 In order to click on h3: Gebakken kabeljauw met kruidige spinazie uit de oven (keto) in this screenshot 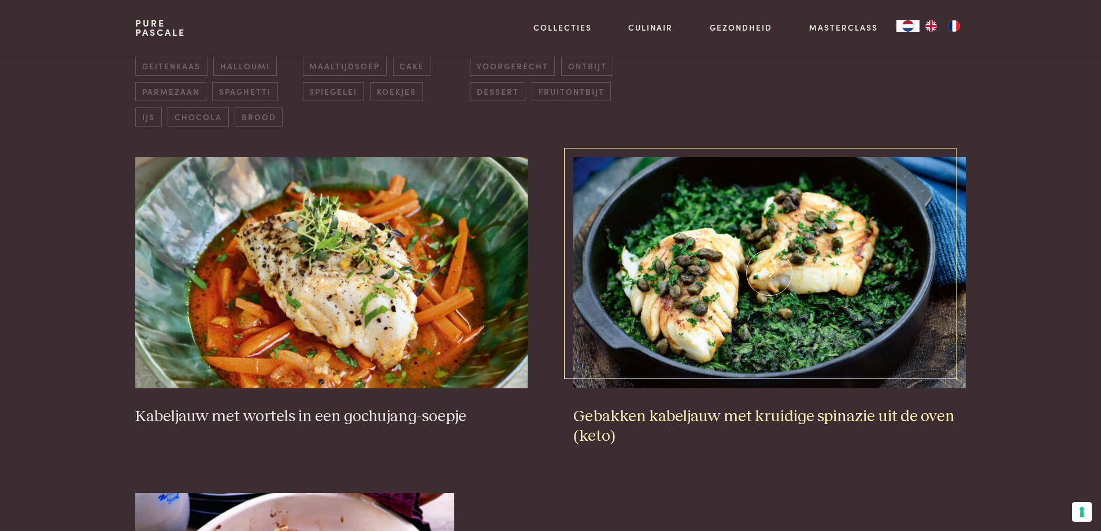, I will do `click(769, 426)`.